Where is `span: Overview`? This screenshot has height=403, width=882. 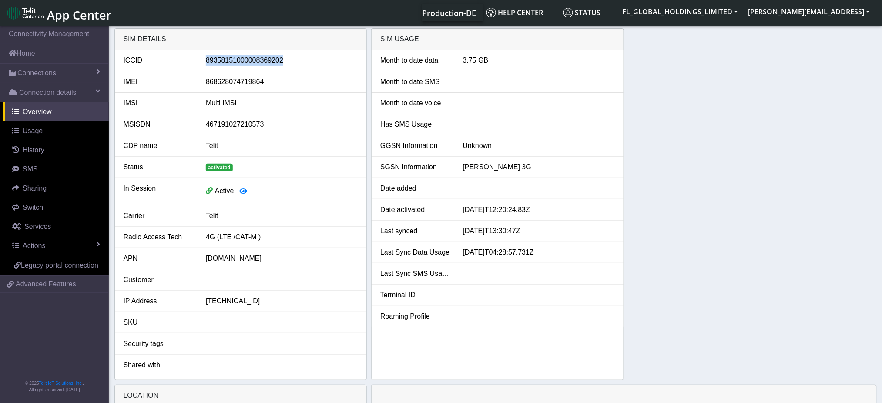
span: Overview is located at coordinates (37, 111).